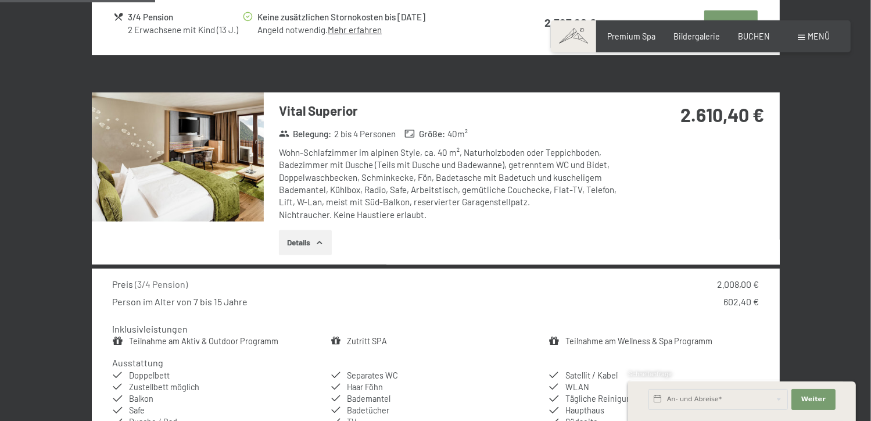  Describe the element at coordinates (138, 362) in the screenshot. I see `h4: Ausstattung` at that location.